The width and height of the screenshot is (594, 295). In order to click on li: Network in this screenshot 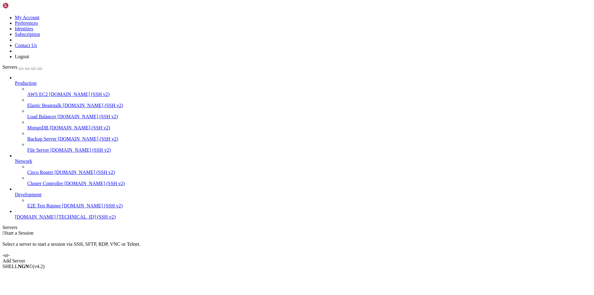, I will do `click(303, 169)`.